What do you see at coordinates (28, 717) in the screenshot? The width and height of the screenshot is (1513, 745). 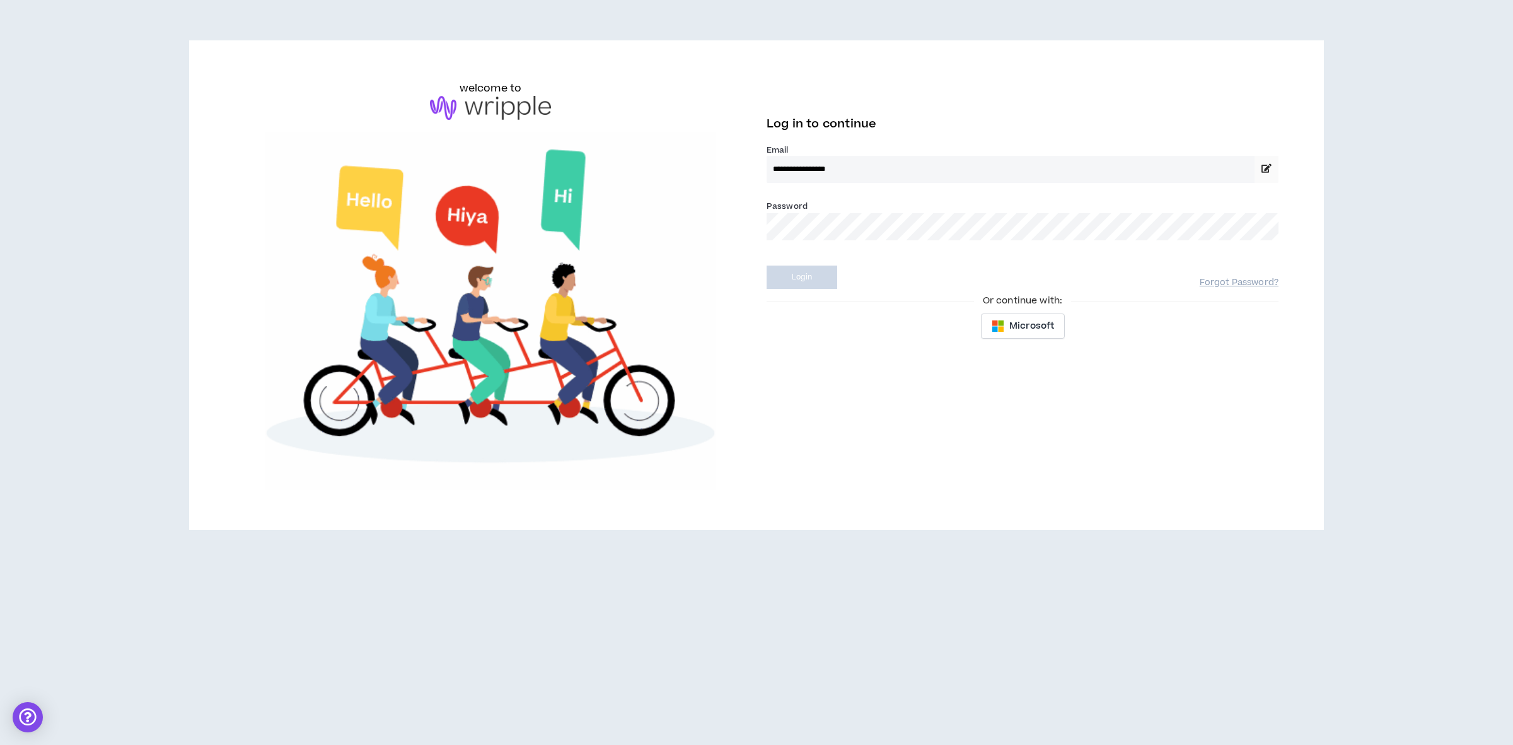 I see `div: Open Intercom Messenger` at bounding box center [28, 717].